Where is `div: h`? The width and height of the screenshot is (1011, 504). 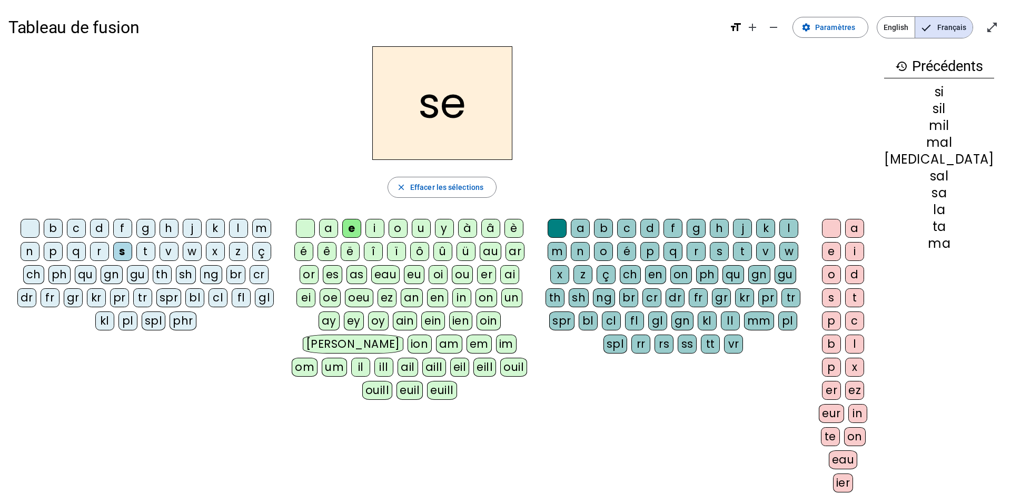 div: h is located at coordinates (719, 229).